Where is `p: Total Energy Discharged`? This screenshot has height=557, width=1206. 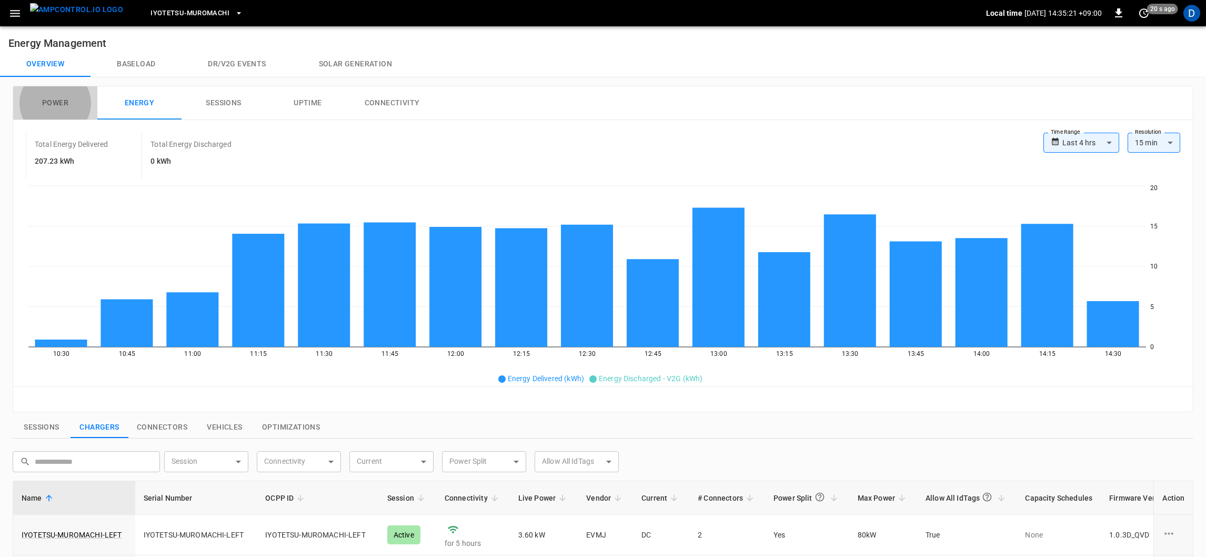
p: Total Energy Discharged is located at coordinates (190, 144).